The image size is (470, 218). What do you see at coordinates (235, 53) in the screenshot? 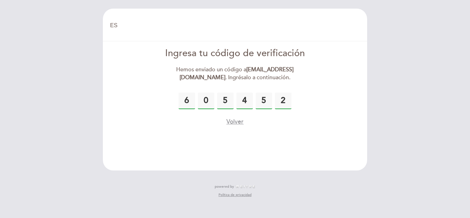
I see `div: Ingresa tu código de verificación` at bounding box center [235, 53].